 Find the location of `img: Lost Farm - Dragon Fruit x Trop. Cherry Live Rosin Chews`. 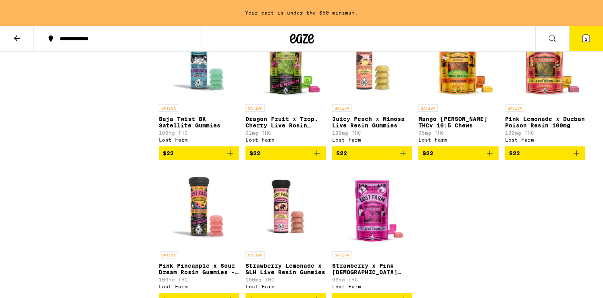

img: Lost Farm - Dragon Fruit x Trop. Cherry Live Rosin Chews is located at coordinates (286, 60).